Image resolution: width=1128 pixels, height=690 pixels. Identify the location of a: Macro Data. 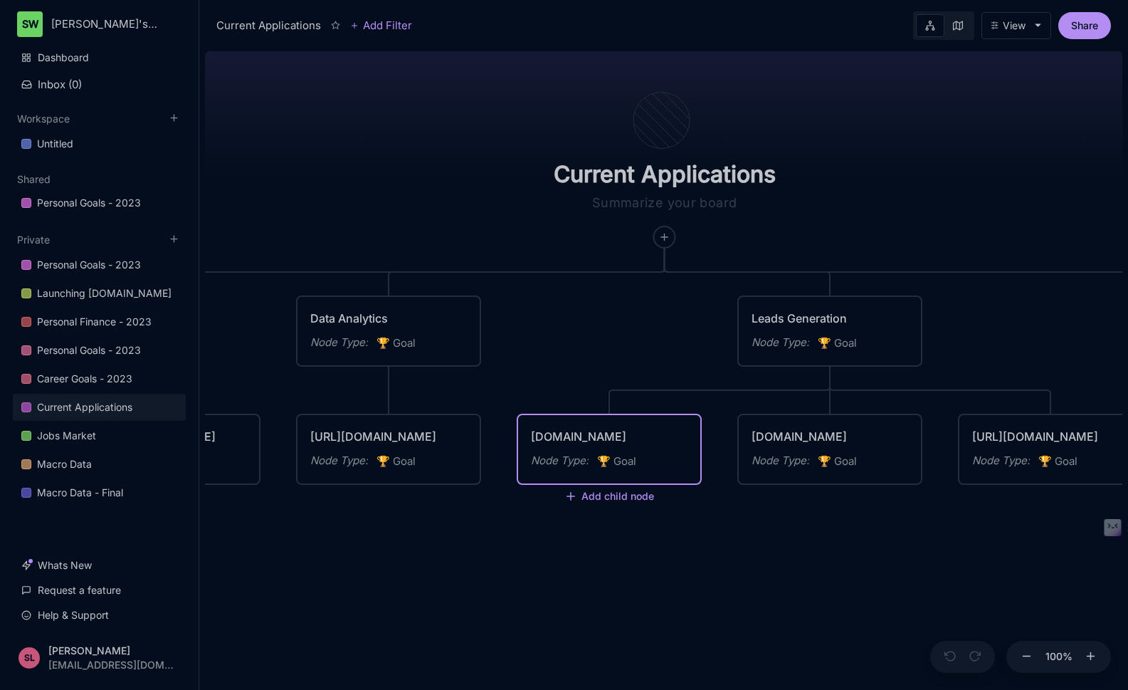
(99, 464).